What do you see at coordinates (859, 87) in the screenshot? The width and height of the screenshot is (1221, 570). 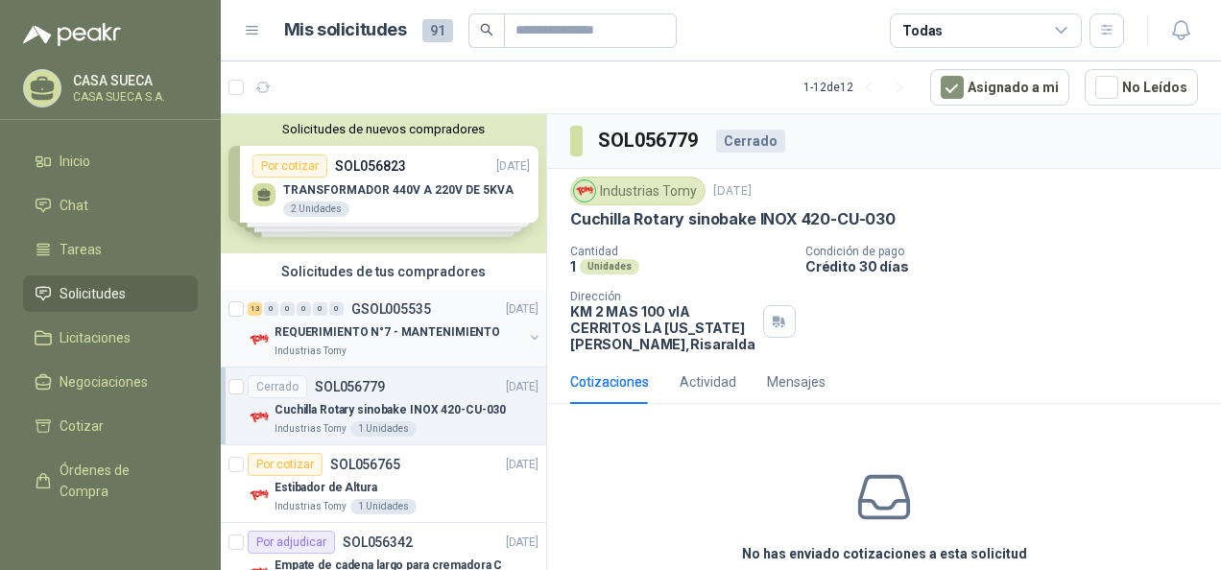 I see `div: 1 - 12 de 12` at bounding box center [859, 87].